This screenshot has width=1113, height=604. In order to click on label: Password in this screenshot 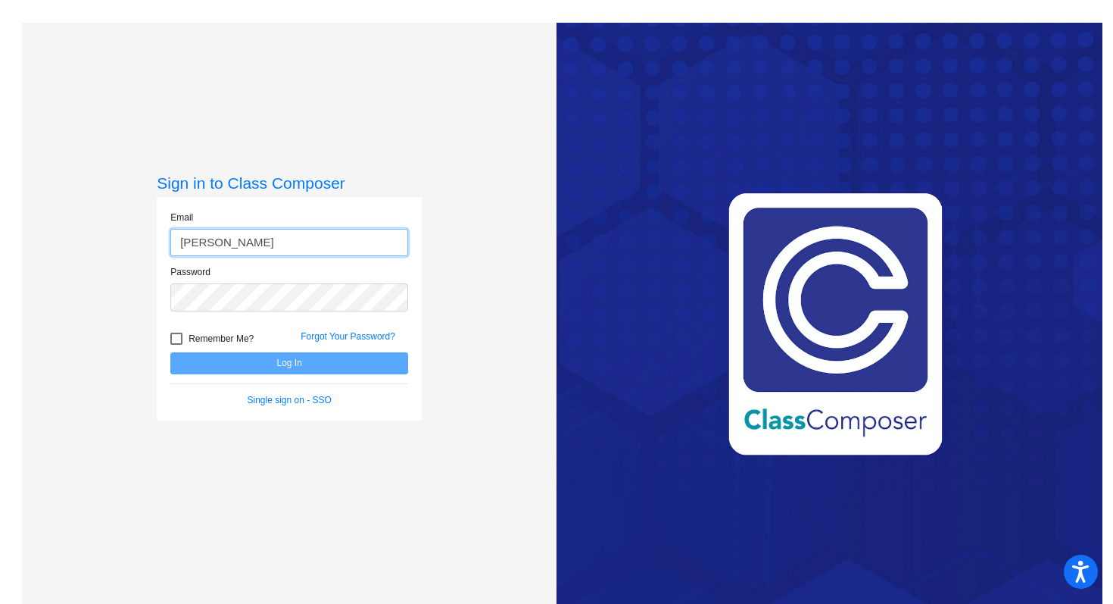, I will do `click(190, 272)`.